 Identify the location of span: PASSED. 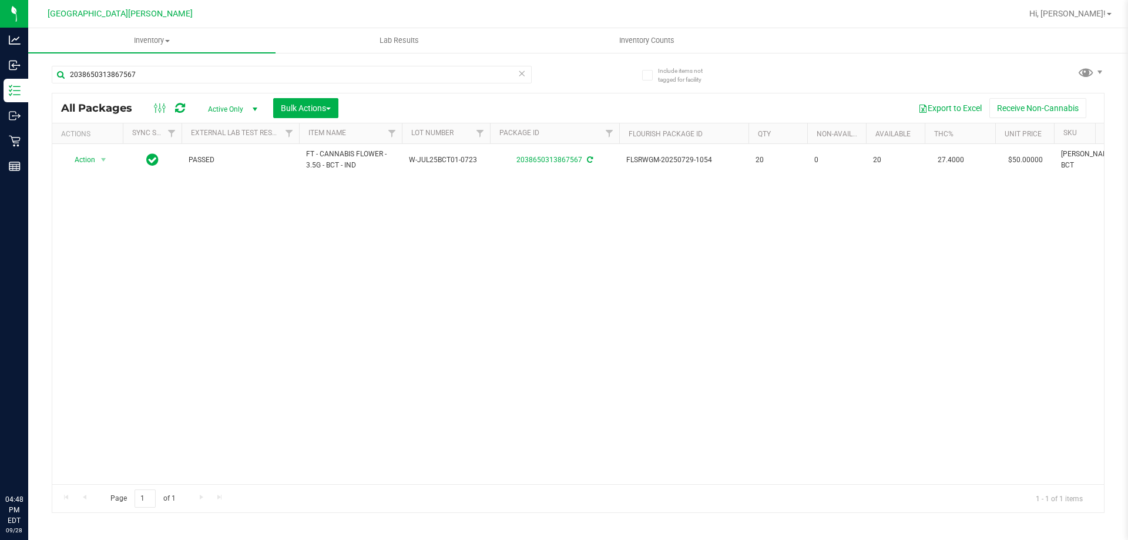
(240, 160).